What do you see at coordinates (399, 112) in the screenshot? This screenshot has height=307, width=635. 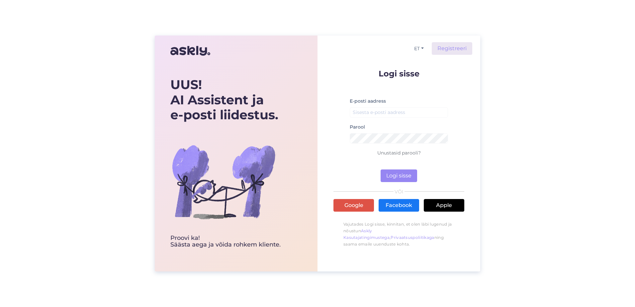 I see `input: Sisesta e-posti aadress` at bounding box center [399, 112].